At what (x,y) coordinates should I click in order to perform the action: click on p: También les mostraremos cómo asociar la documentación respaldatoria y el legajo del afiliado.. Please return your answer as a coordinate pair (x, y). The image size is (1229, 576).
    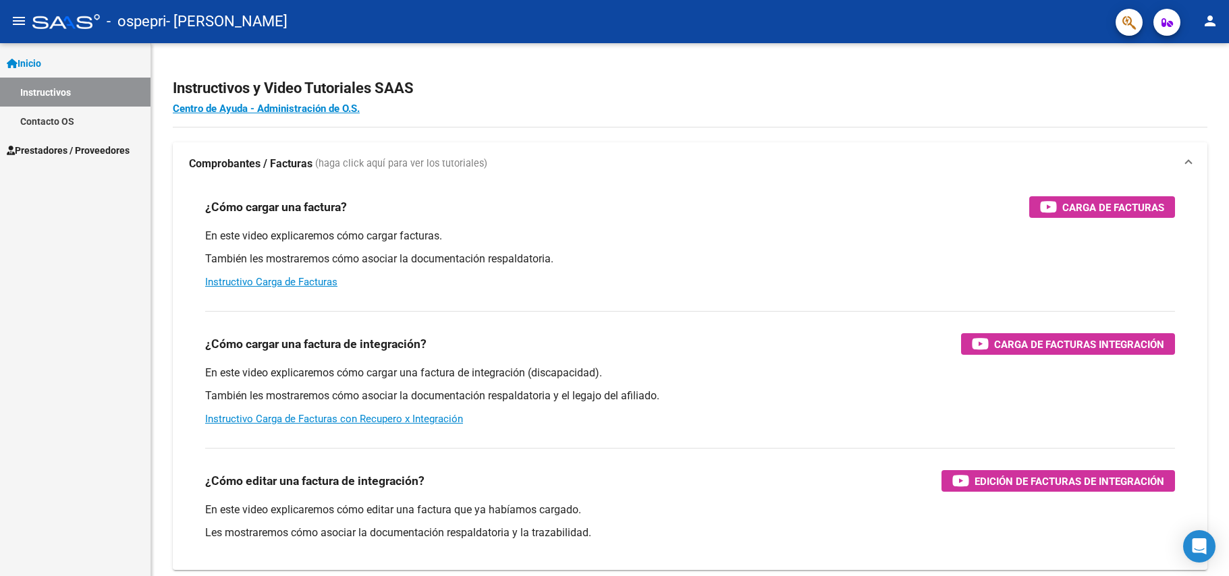
    Looking at the image, I should click on (690, 396).